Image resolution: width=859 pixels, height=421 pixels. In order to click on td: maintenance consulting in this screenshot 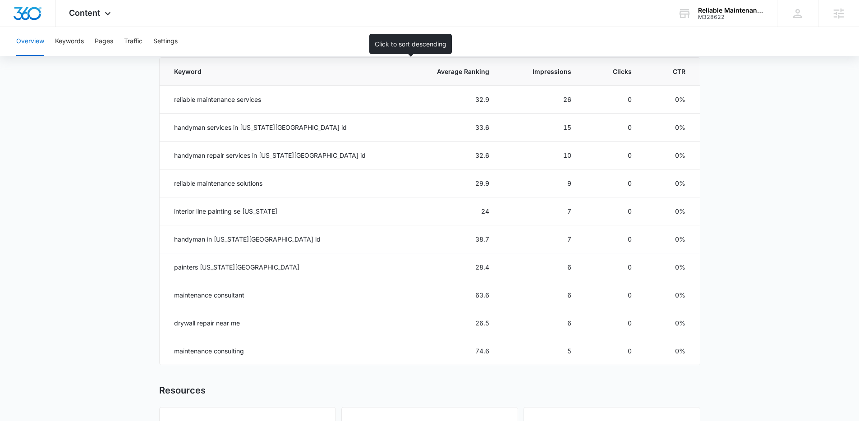, I will do `click(281, 351)`.